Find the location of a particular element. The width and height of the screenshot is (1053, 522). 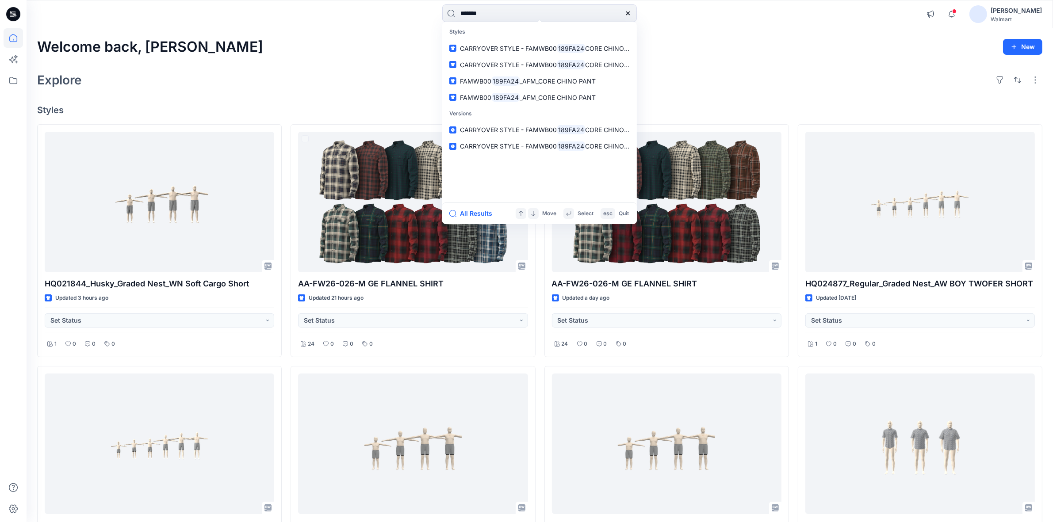

p: Quit is located at coordinates (623, 214).